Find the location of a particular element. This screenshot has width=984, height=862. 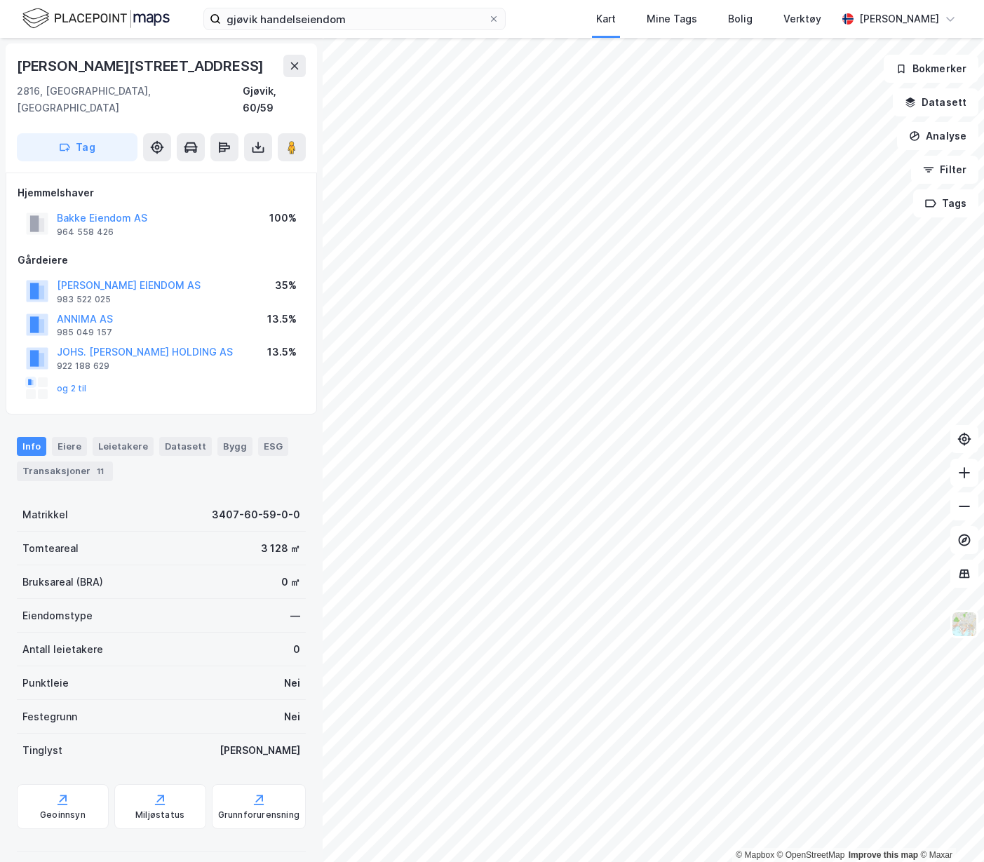

div: Gårdeiere is located at coordinates (161, 260).